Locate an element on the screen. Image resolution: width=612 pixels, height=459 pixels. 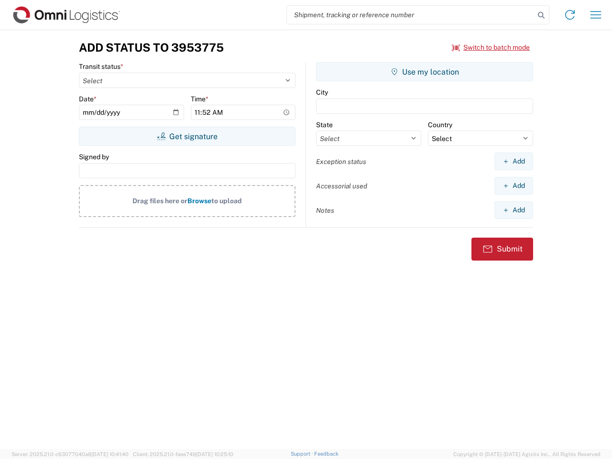
a: Support is located at coordinates (303, 454).